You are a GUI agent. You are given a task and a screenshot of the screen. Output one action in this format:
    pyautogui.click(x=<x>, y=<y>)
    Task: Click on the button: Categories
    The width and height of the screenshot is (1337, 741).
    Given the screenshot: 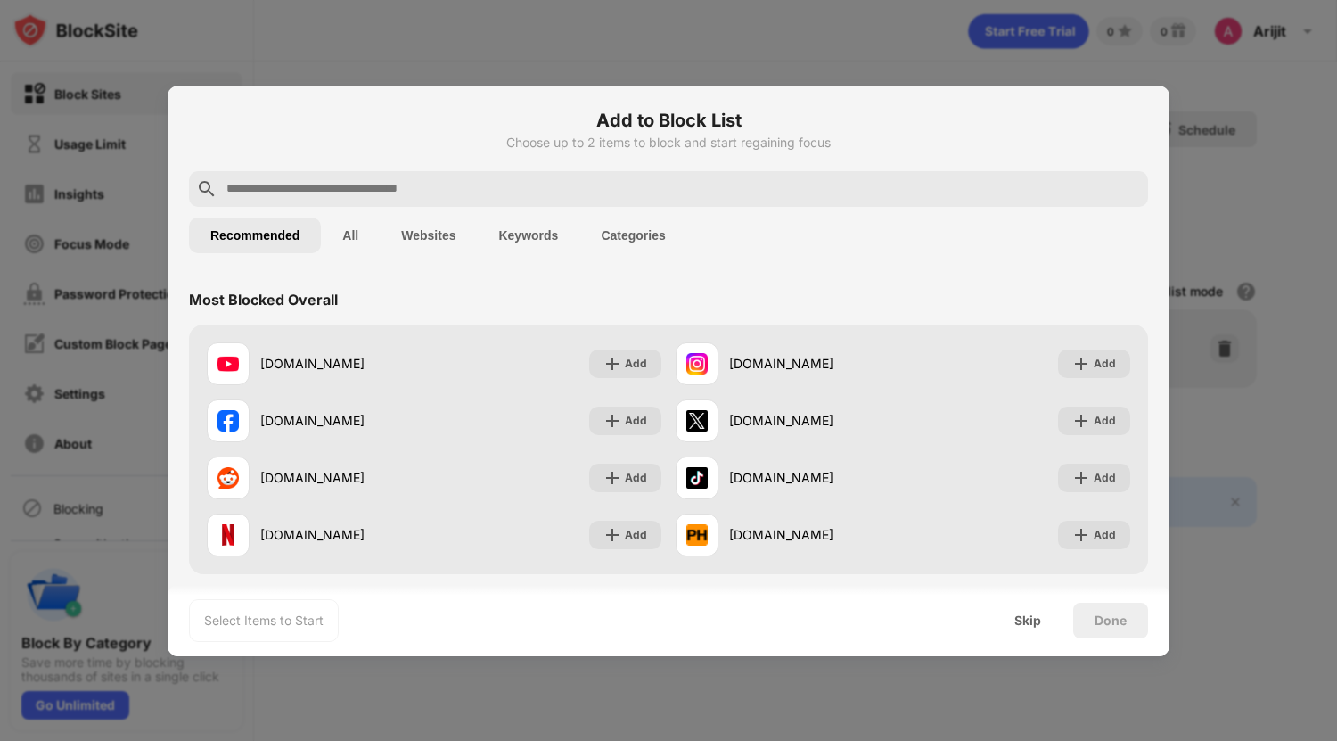 What is the action you would take?
    pyautogui.click(x=633, y=235)
    